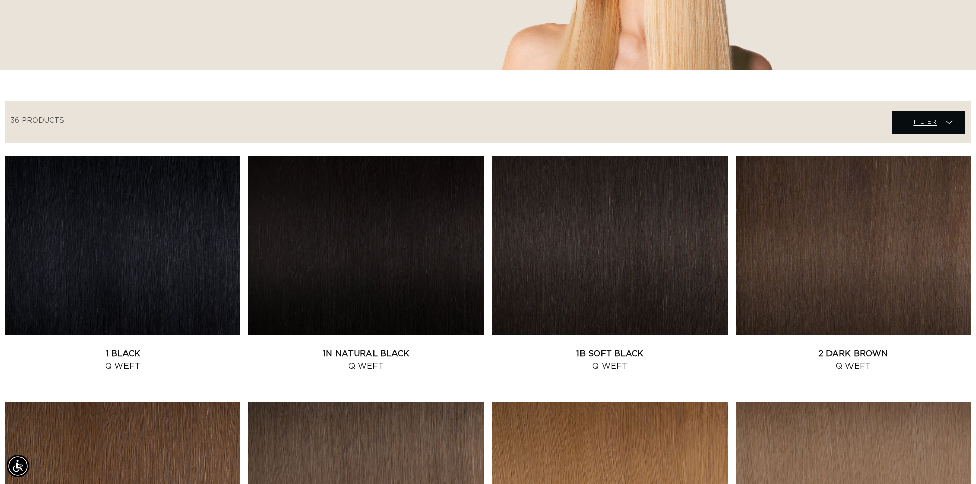  I want to click on span: Filter, so click(925, 122).